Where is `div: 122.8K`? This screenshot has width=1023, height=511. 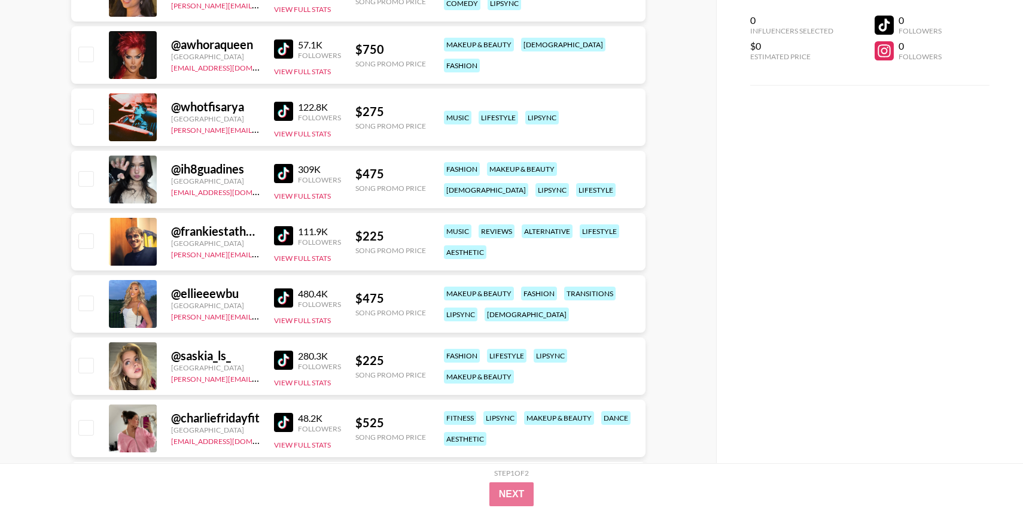 div: 122.8K is located at coordinates (320, 107).